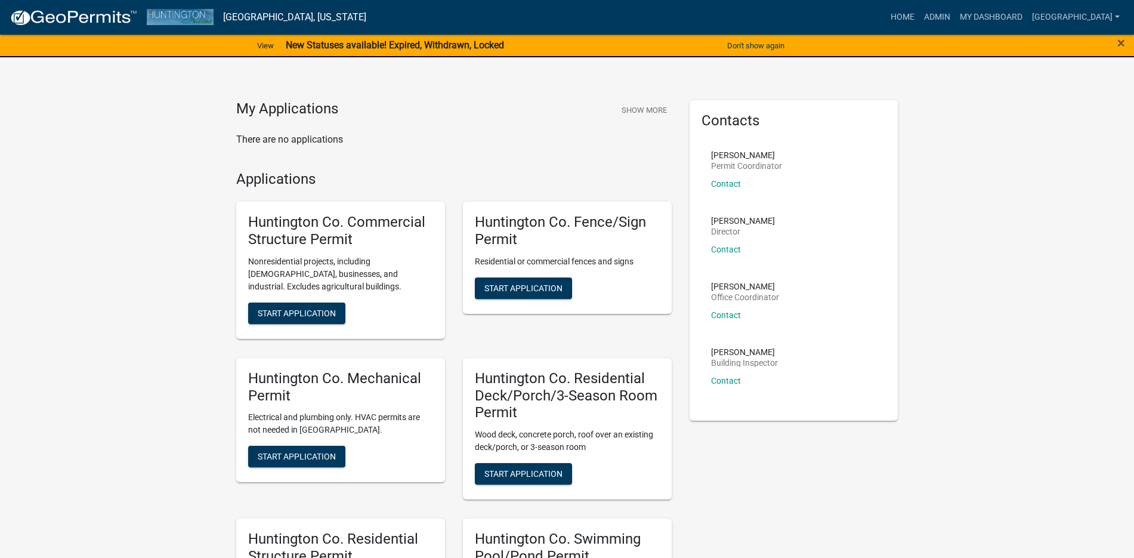 The height and width of the screenshot is (558, 1134). I want to click on p: Residential or commercial fences and signs, so click(567, 261).